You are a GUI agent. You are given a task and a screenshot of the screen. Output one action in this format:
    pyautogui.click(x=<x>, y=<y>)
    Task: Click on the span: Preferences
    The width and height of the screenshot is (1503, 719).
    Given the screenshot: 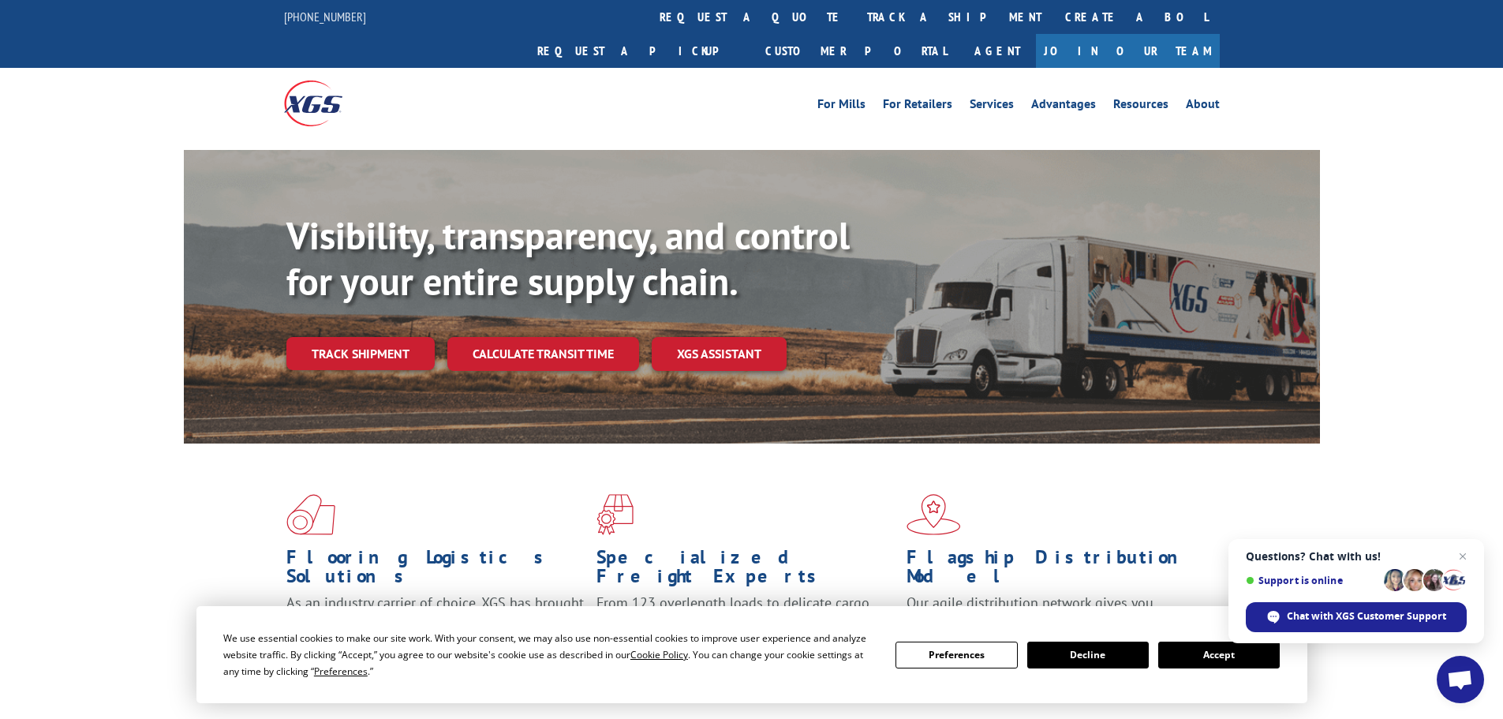 What is the action you would take?
    pyautogui.click(x=341, y=671)
    